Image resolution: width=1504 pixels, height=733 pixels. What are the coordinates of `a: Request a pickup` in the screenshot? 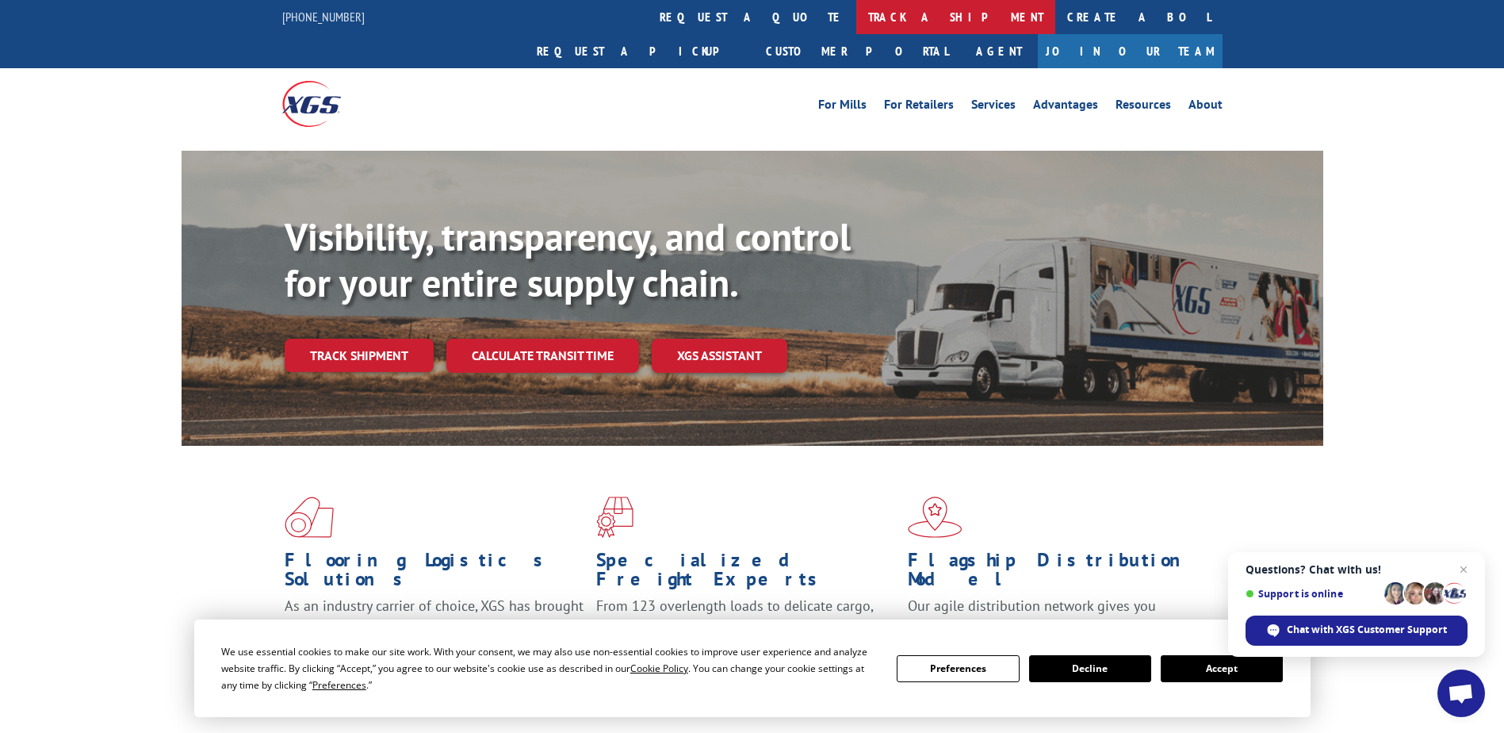 It's located at (639, 51).